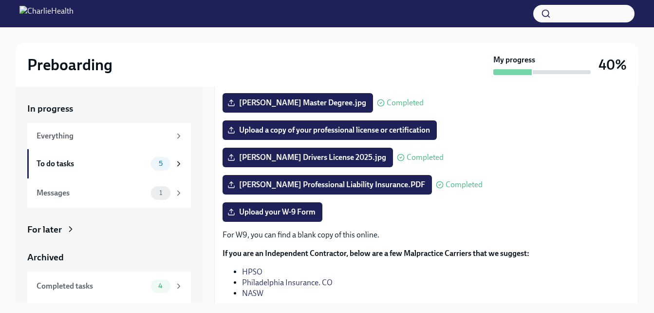 This screenshot has height=313, width=654. Describe the element at coordinates (46, 14) in the screenshot. I see `img: CharlieHealth` at that location.